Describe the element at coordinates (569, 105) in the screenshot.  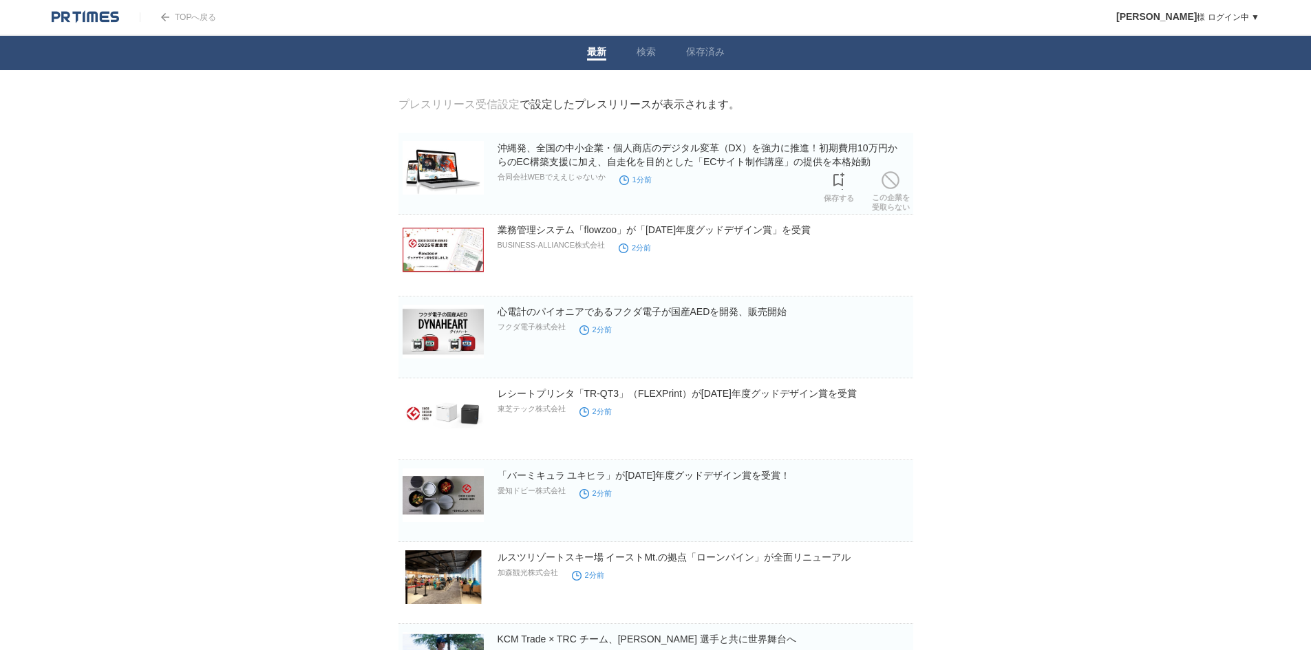
I see `div: で設定したプレスリリースが表示されます。` at that location.